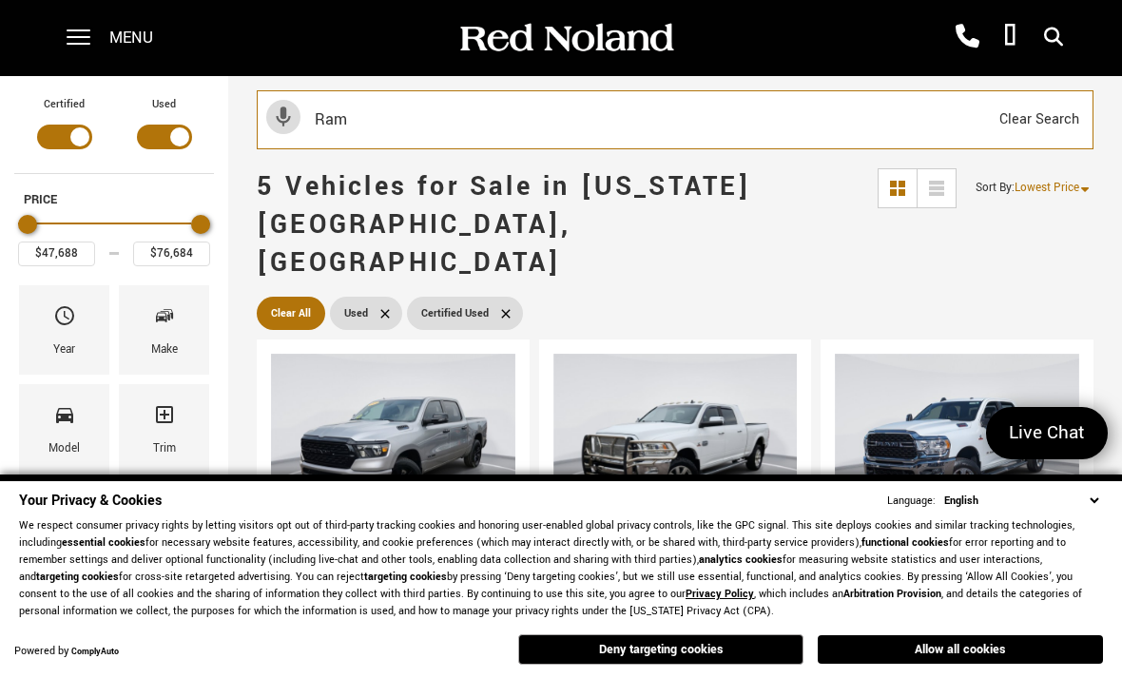  Describe the element at coordinates (561, 568) in the screenshot. I see `p: We respect consumer privacy rights by letting visitors opt out of third-party tracking cookies an...` at that location.